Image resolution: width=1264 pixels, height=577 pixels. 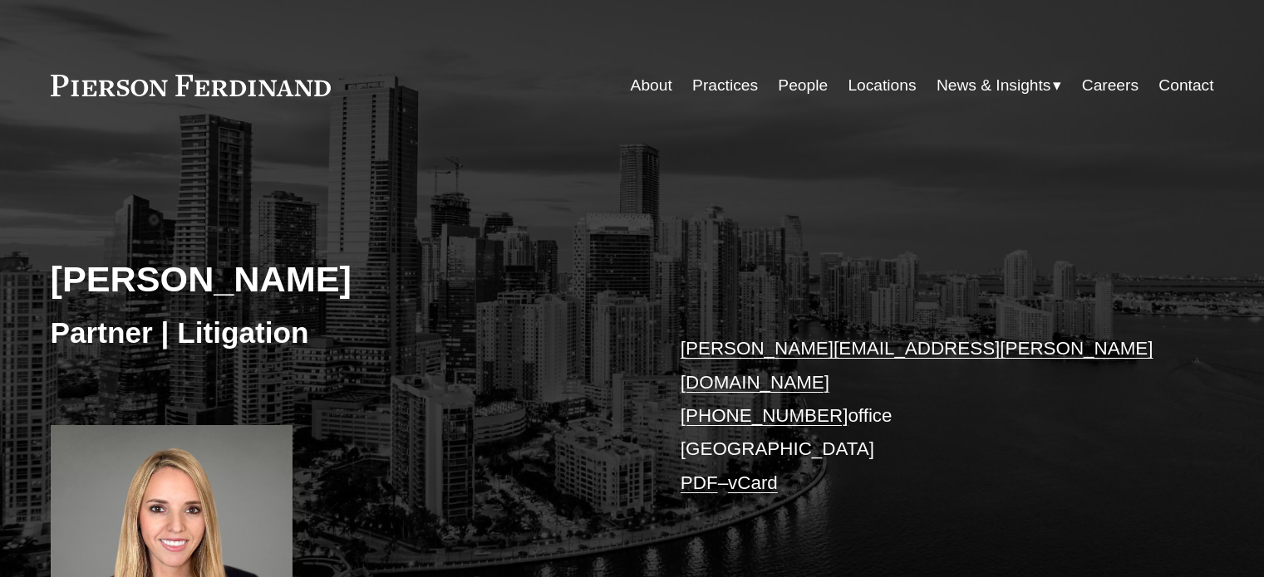 What do you see at coordinates (341, 333) in the screenshot?
I see `h3: Partner | Litigation` at bounding box center [341, 333].